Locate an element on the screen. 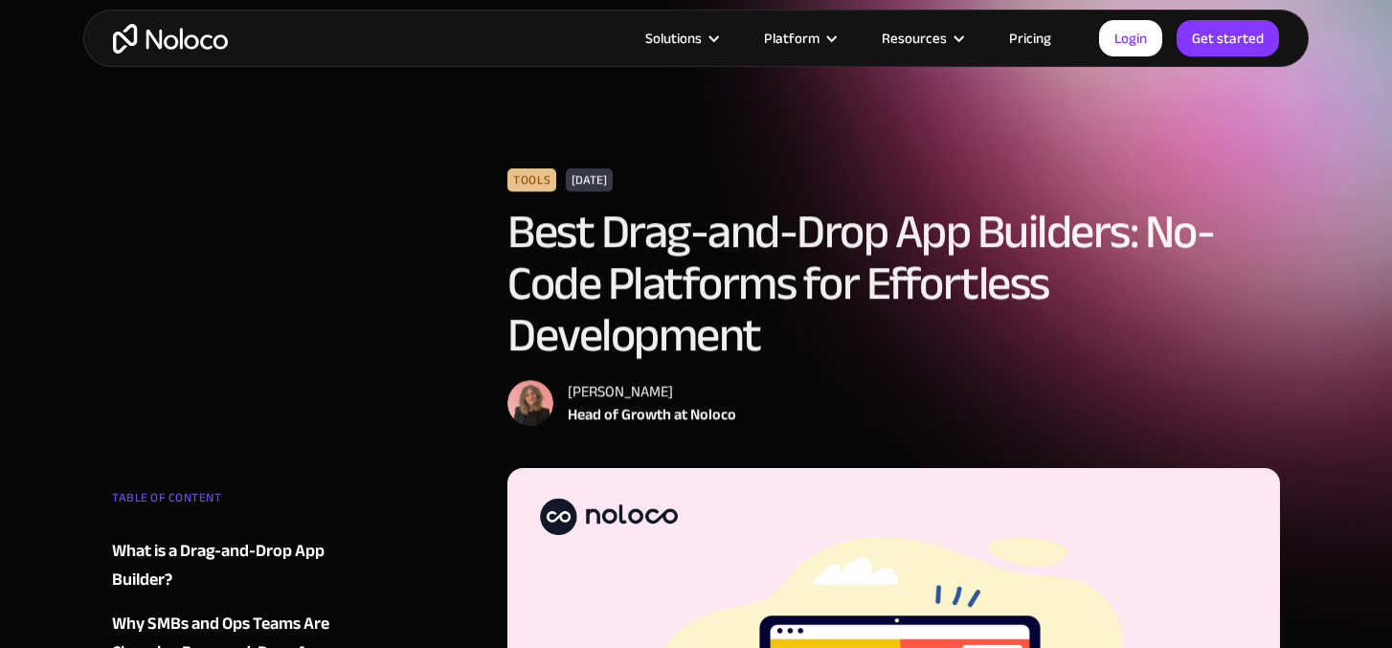  a: Pricing is located at coordinates (1030, 38).